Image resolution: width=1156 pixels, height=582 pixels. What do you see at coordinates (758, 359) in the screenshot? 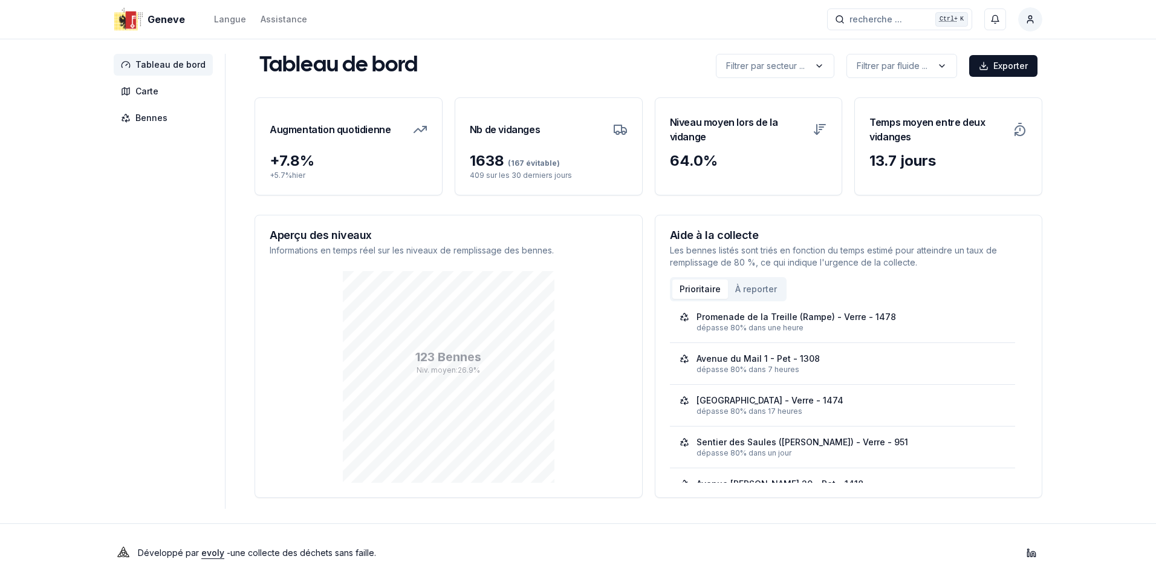
I see `div: Avenue du Mail 1 - Pet - 1308` at bounding box center [758, 359].